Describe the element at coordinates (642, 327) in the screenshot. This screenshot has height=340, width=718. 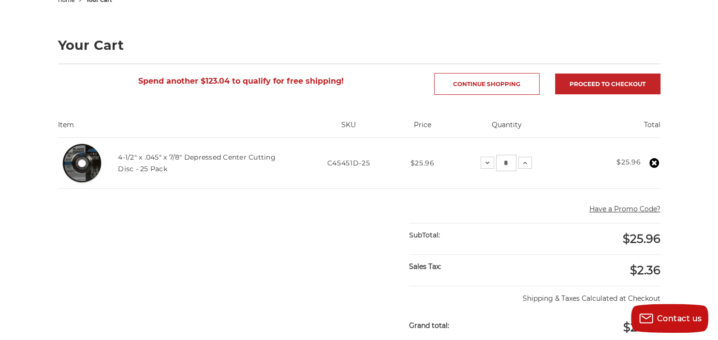
I see `span: $28.32` at that location.